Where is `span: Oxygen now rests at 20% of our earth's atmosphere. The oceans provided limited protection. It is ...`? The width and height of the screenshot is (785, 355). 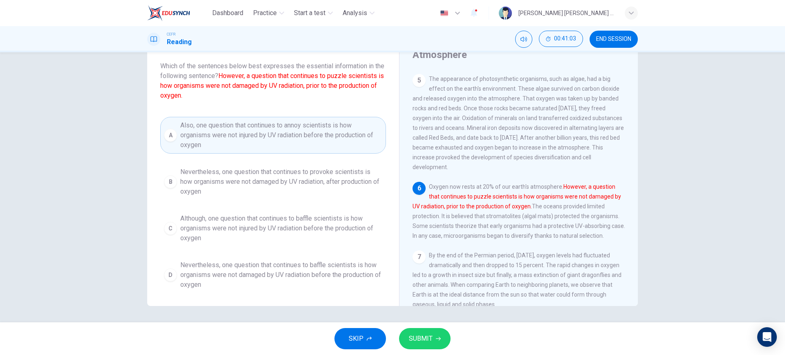 span: Oxygen now rests at 20% of our earth's atmosphere. The oceans provided limited protection. It is ... is located at coordinates (519, 211).